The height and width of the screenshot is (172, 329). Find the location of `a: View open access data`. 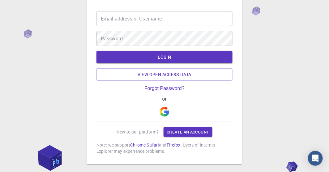

a: View open access data is located at coordinates (165, 74).